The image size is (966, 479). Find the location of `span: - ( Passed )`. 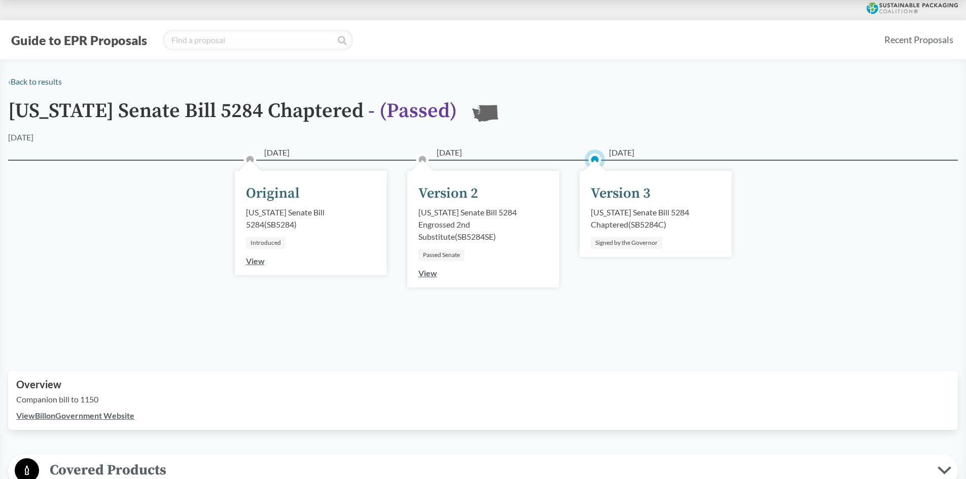

span: - ( Passed ) is located at coordinates (412, 111).